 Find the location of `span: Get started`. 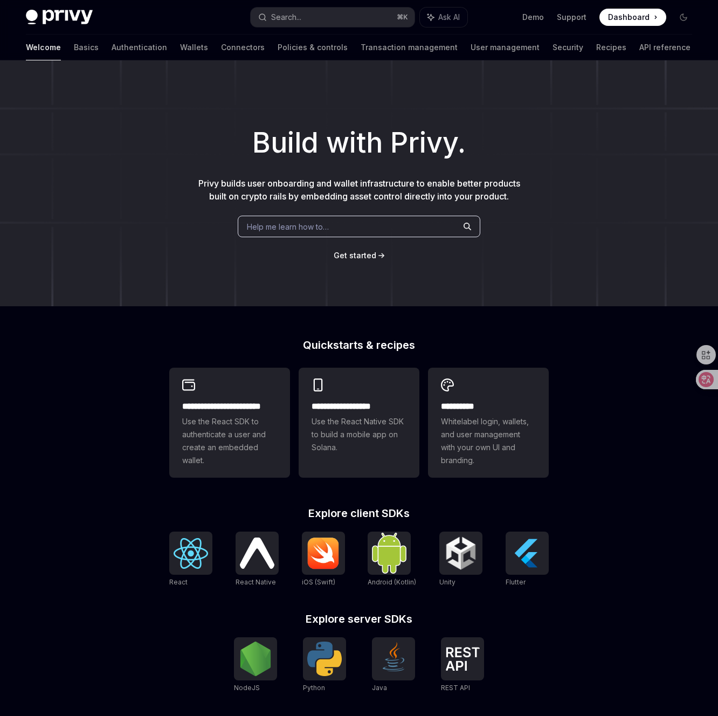

span: Get started is located at coordinates (355, 255).